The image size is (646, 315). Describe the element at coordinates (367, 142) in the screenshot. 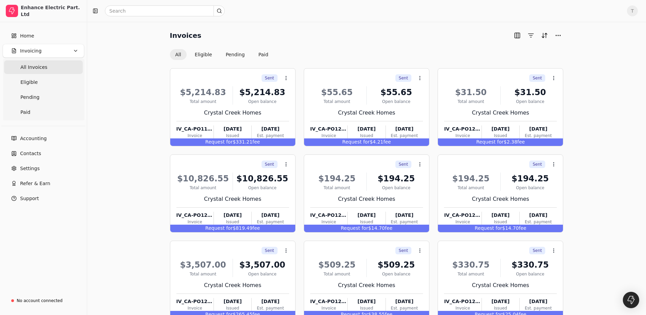

I see `div: $4.21` at that location.